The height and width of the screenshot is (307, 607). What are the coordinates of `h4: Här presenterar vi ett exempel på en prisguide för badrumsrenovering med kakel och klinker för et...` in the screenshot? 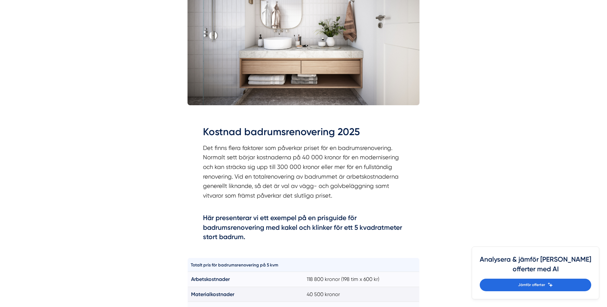 It's located at (303, 228).